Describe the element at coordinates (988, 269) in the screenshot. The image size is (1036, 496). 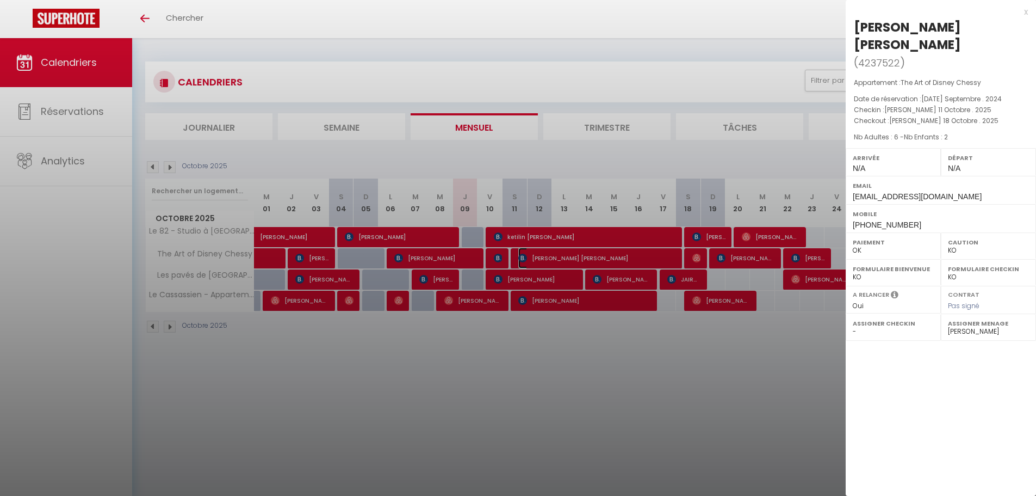
I see `label: Formulaire Checkin` at that location.